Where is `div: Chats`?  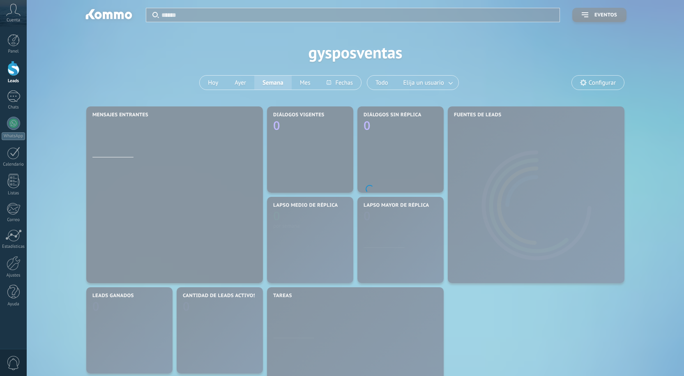
div: Chats is located at coordinates (14, 107).